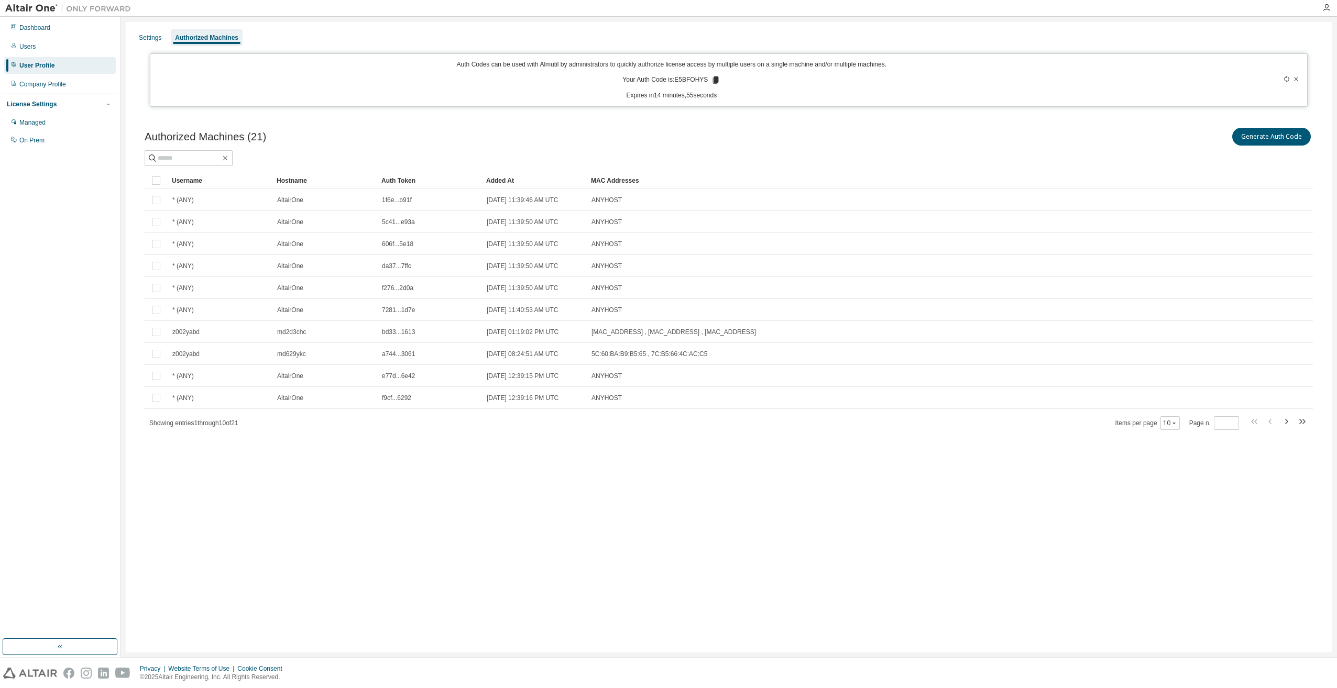 The image size is (1337, 688). I want to click on span: Page n., so click(1214, 423).